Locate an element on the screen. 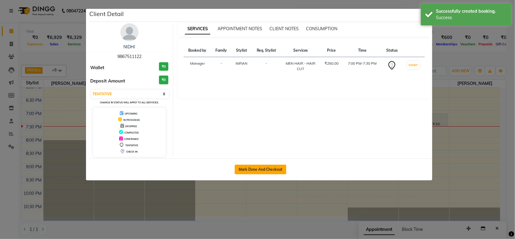  div: Success is located at coordinates (471, 18).